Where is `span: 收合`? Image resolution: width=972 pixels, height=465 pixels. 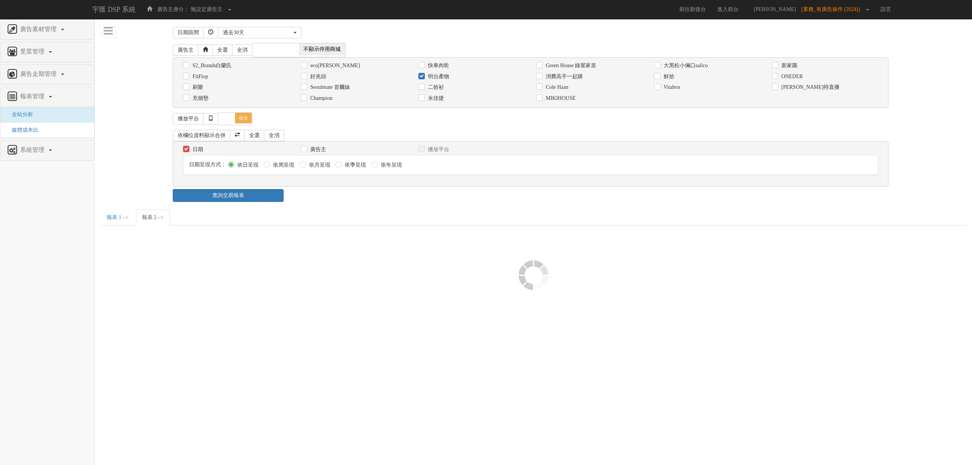
span: 收合 is located at coordinates (243, 118).